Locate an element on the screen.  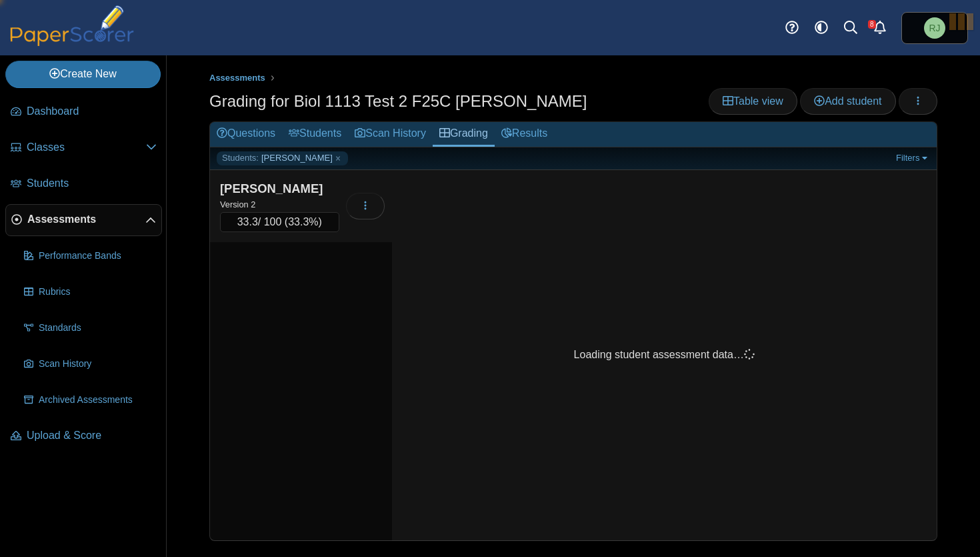
a: PaperScorer is located at coordinates (72, 42).